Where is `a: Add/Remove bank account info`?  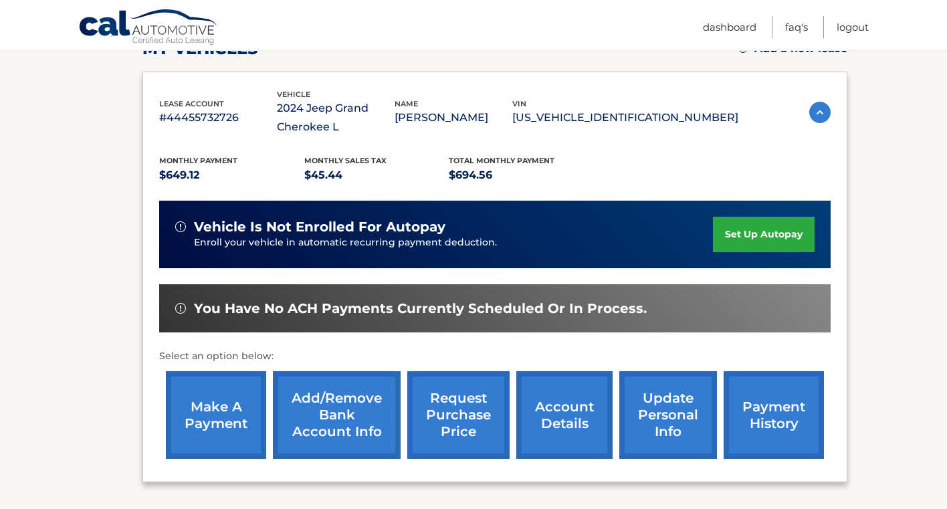
a: Add/Remove bank account info is located at coordinates (336, 414).